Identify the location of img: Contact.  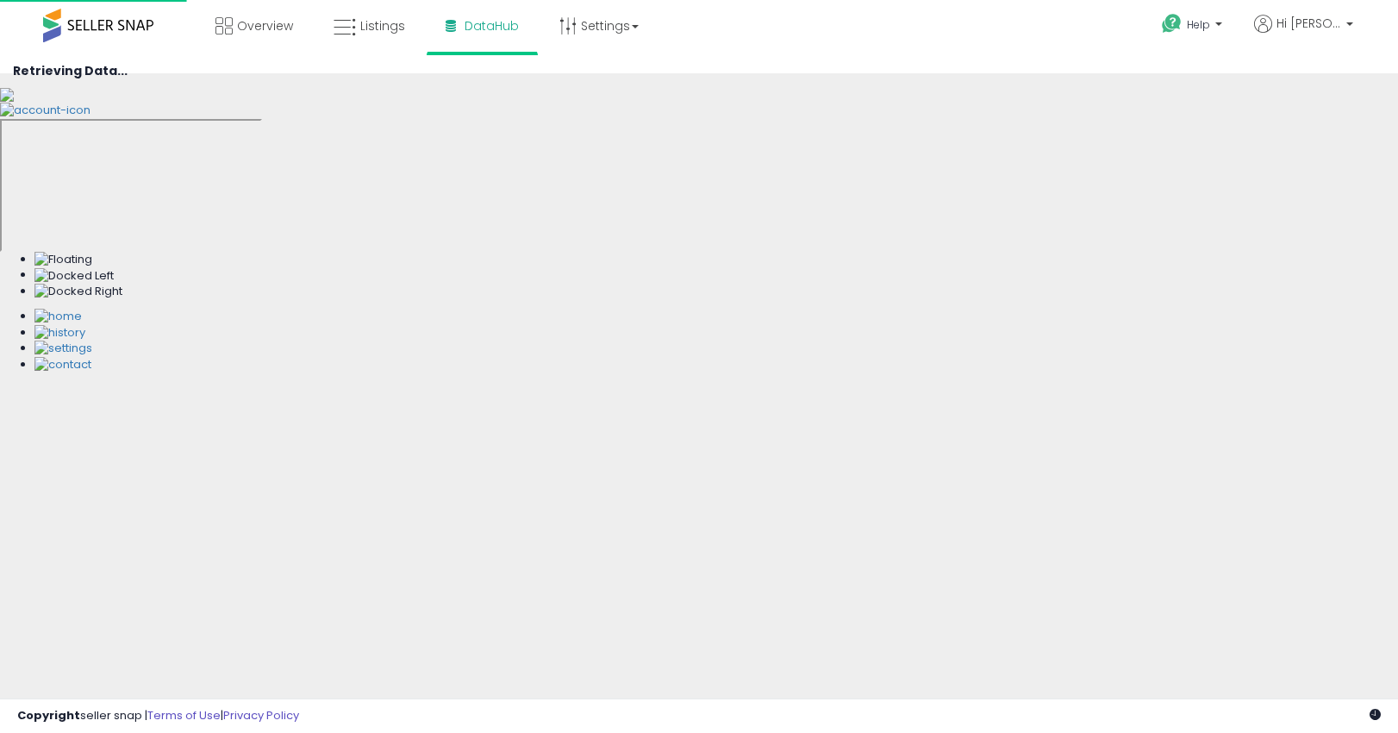
(63, 365).